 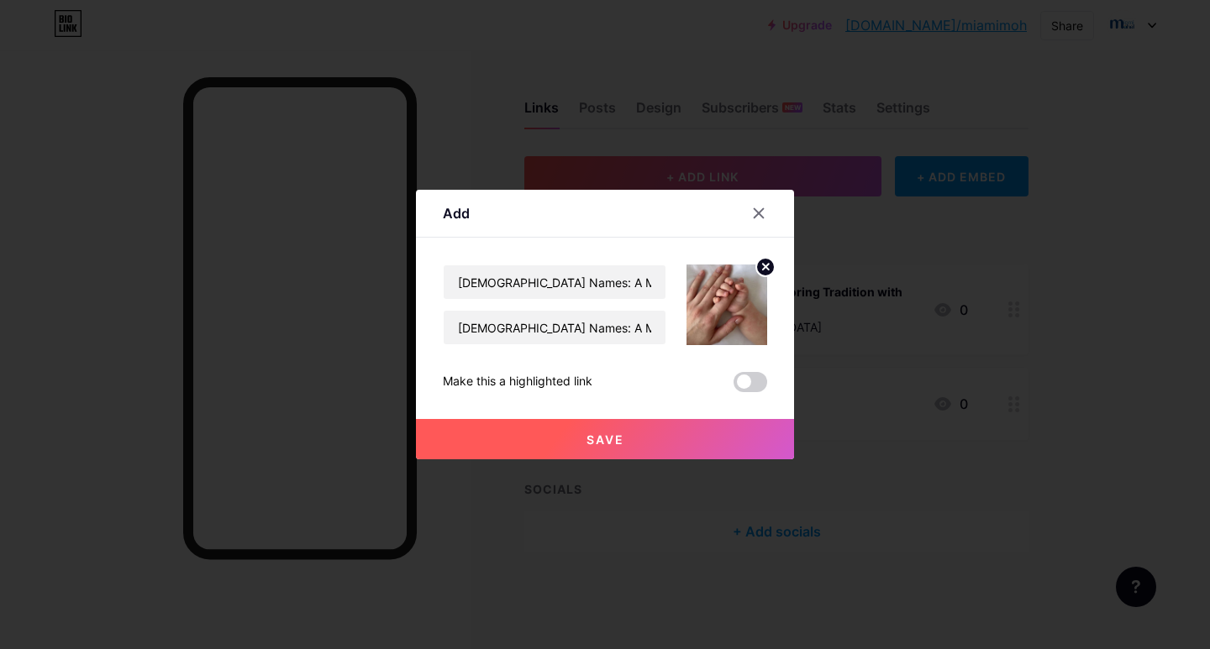 I want to click on input: URL, so click(x=554, y=328).